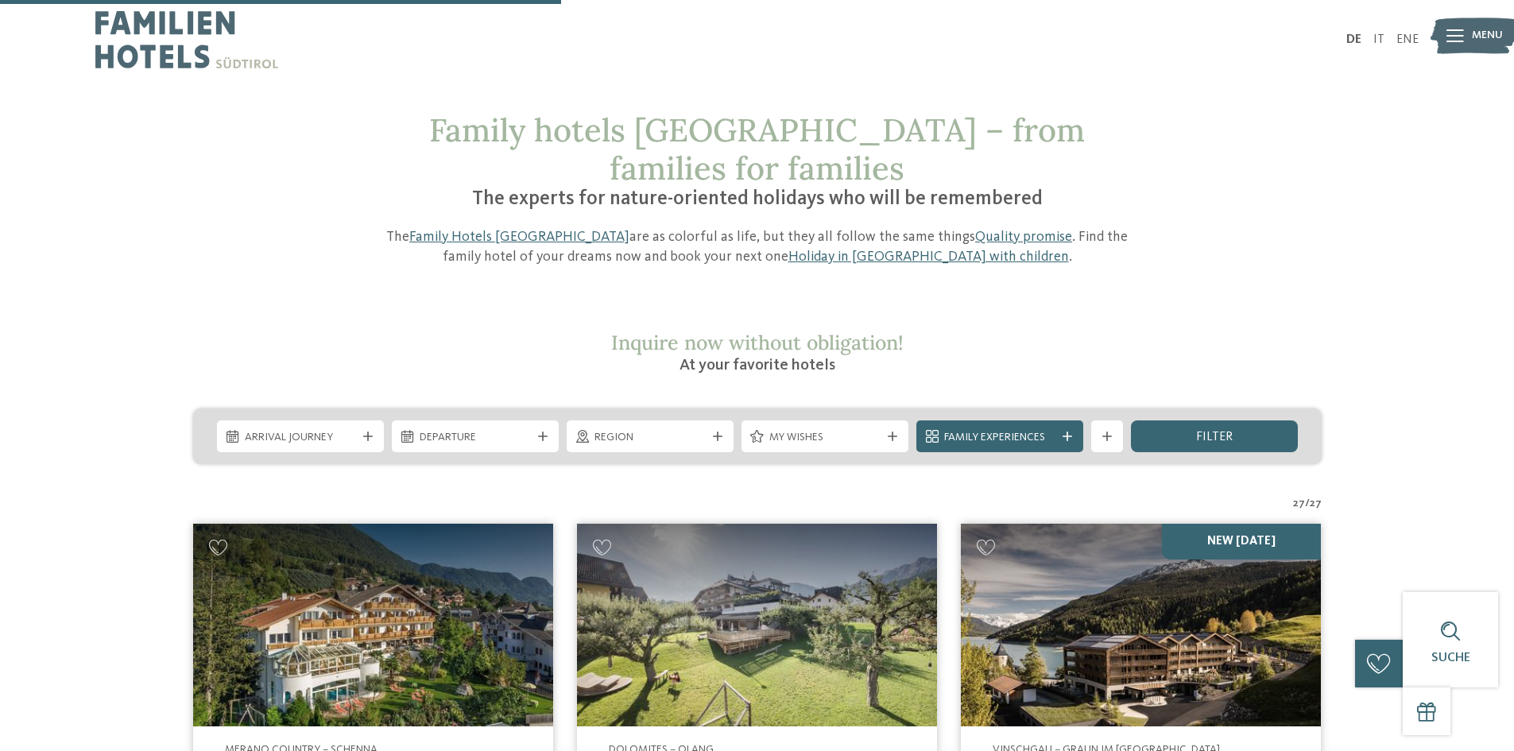  I want to click on span: Suche, so click(1450, 658).